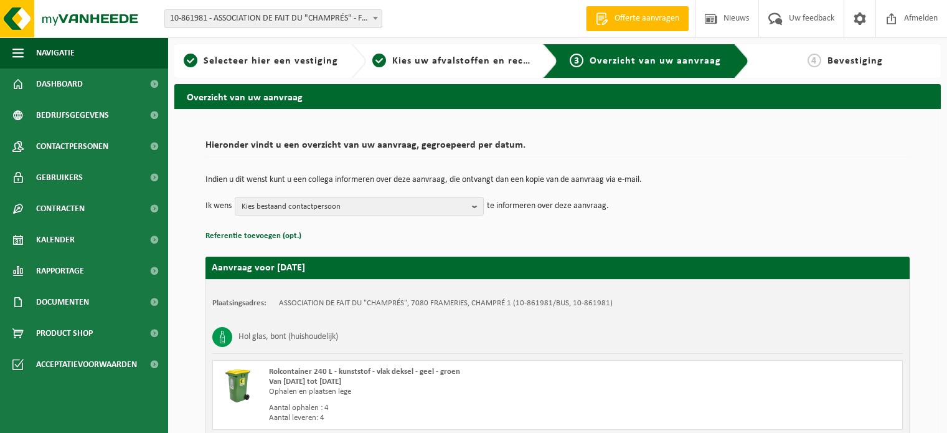 The width and height of the screenshot is (947, 433). Describe the element at coordinates (354, 207) in the screenshot. I see `span: Kies bestaand contactpersoon` at that location.